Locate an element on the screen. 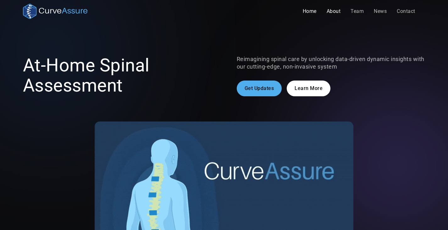 This screenshot has height=230, width=448. p: Reimagining spinal care by unlocking data-driven dynamic insights with our cutting-edge, non-inva... is located at coordinates (331, 63).